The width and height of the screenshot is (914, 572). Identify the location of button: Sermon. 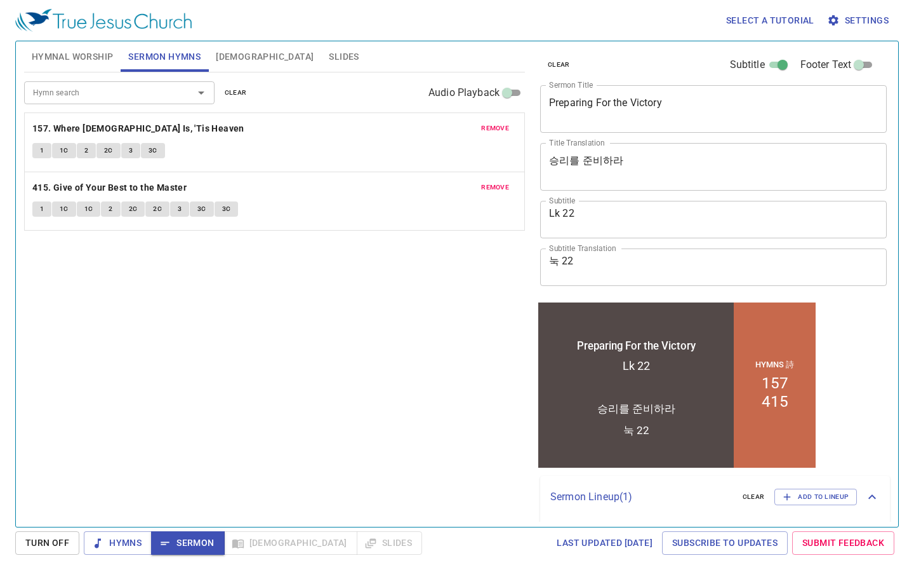
(187, 542).